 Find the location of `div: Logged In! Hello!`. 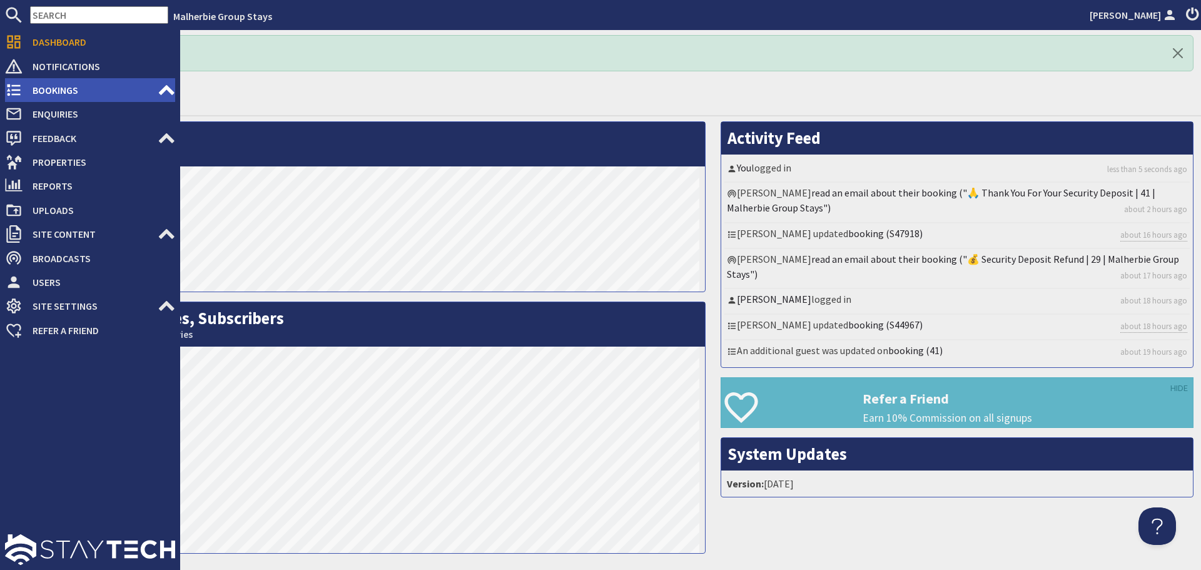

div: Logged In! Hello! is located at coordinates (616, 53).